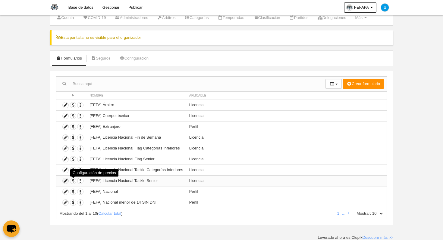 The height and width of the screenshot is (240, 443). Describe the element at coordinates (266, 18) in the screenshot. I see `a: Clasificación` at that location.